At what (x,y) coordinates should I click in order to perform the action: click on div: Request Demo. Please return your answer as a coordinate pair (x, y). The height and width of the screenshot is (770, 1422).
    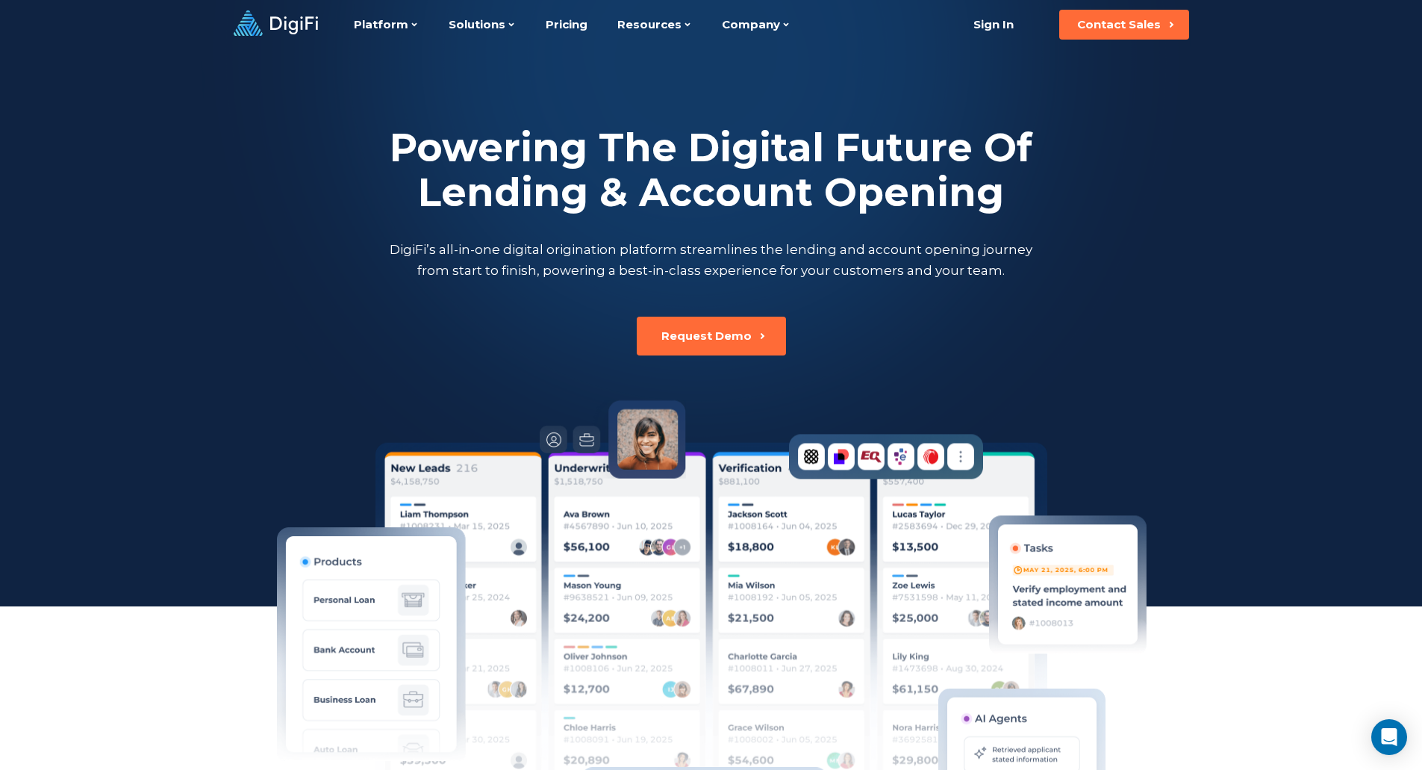
    Looking at the image, I should click on (706, 336).